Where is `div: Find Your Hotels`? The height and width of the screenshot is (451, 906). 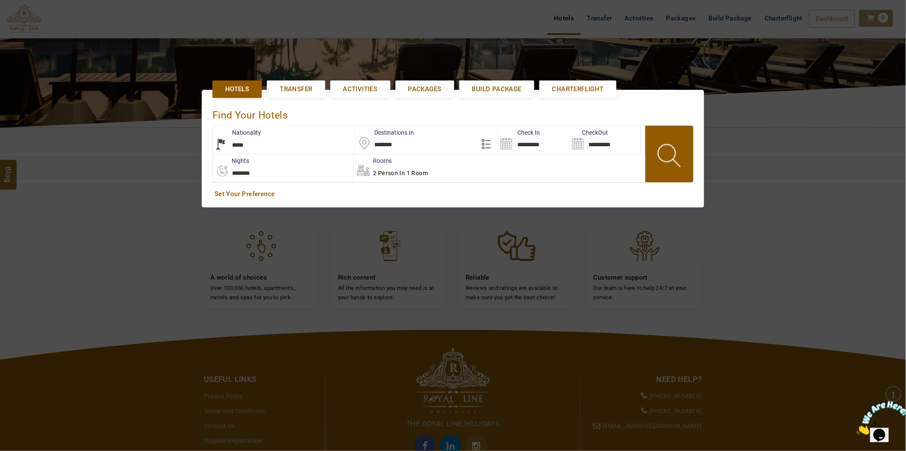
div: Find Your Hotels is located at coordinates (453, 113).